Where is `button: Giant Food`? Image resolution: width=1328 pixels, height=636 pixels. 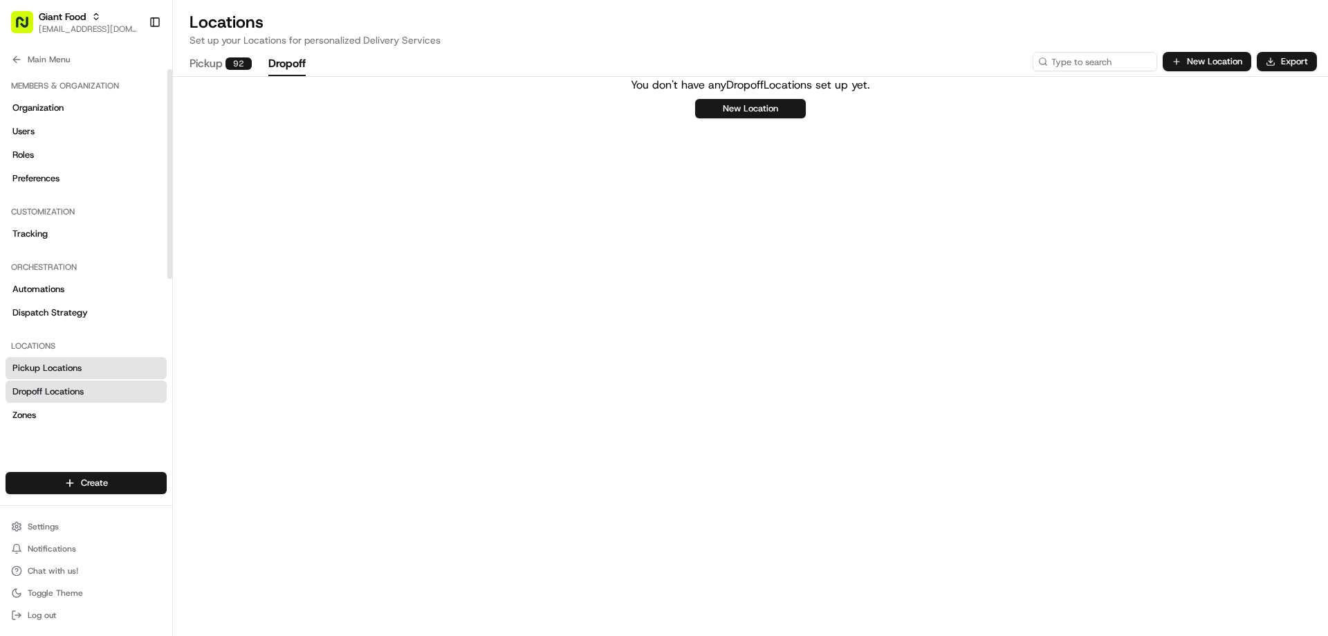 button: Giant Food is located at coordinates (62, 17).